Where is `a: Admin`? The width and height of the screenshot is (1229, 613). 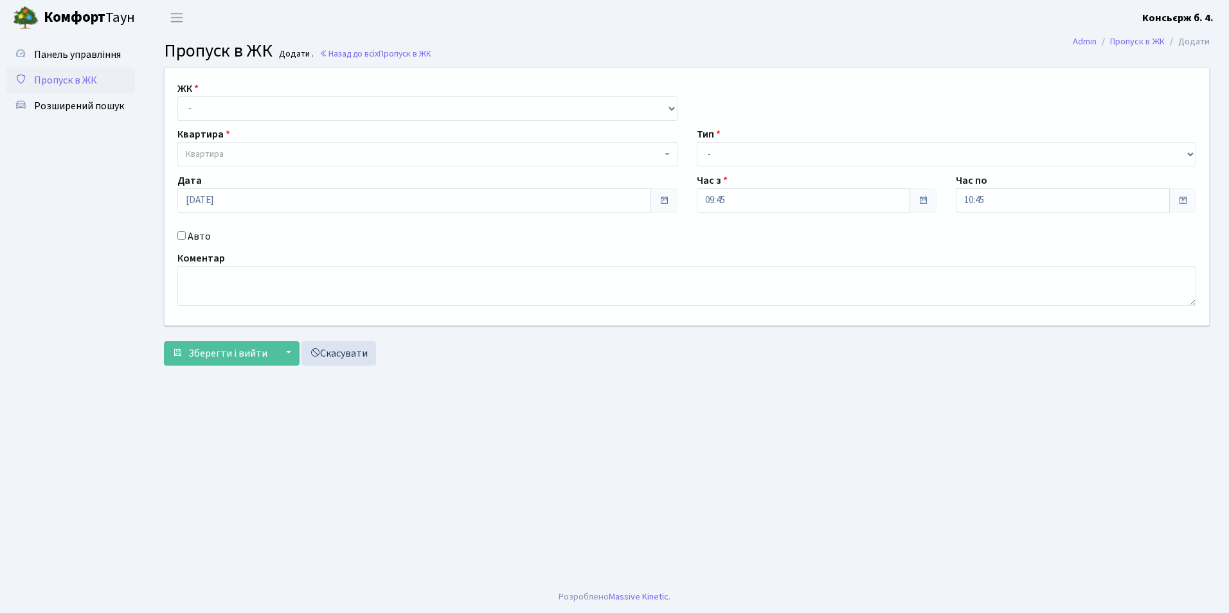 a: Admin is located at coordinates (1084, 41).